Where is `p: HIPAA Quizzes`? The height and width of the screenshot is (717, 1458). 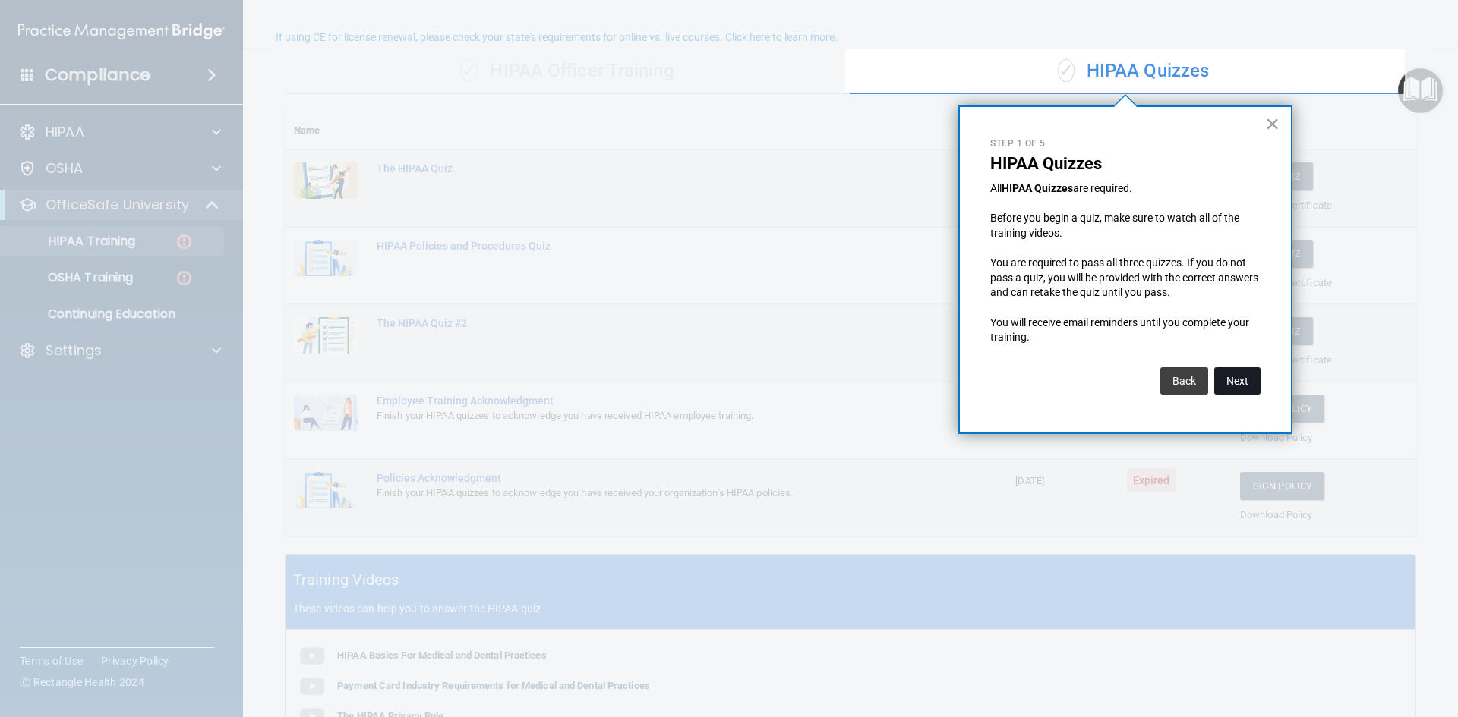
p: HIPAA Quizzes is located at coordinates (1125, 164).